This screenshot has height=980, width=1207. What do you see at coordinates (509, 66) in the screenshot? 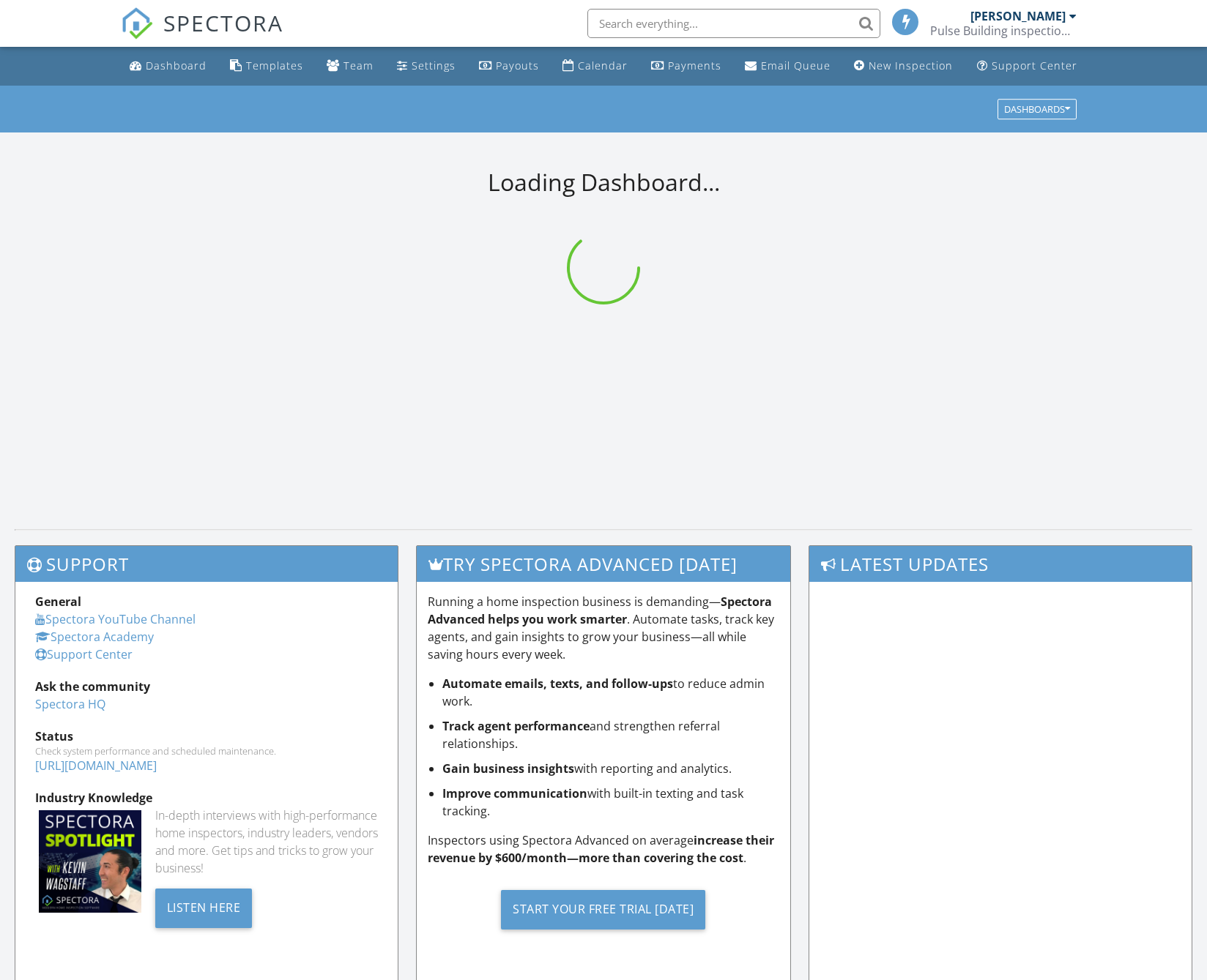
I see `a: Payouts` at bounding box center [509, 66].